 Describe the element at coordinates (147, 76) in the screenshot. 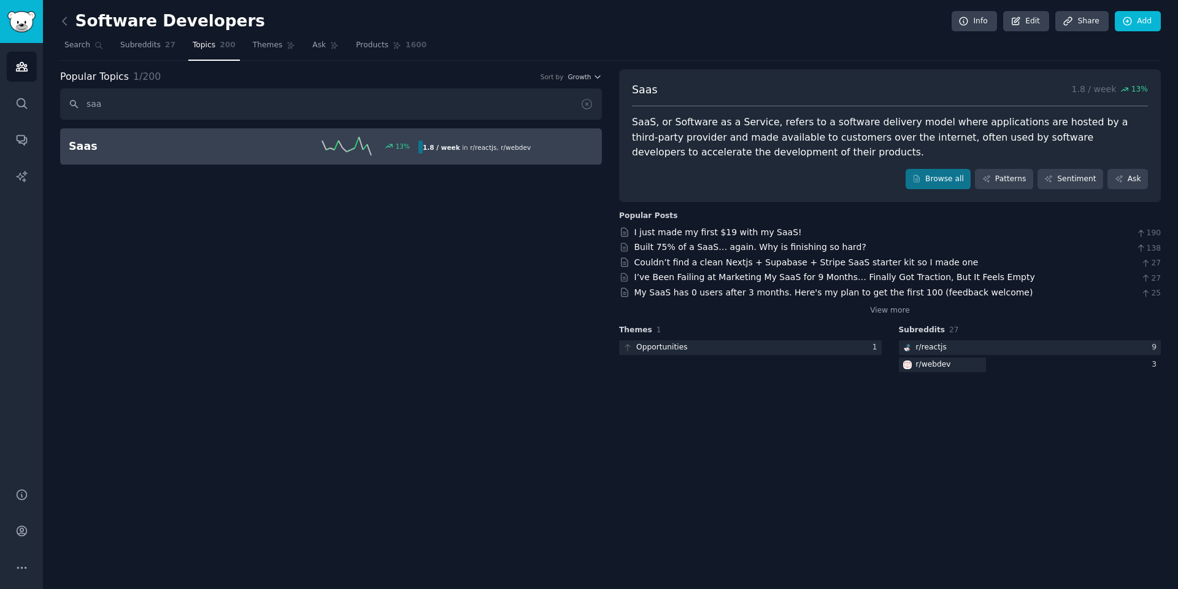

I see `span: 1 / 200` at that location.